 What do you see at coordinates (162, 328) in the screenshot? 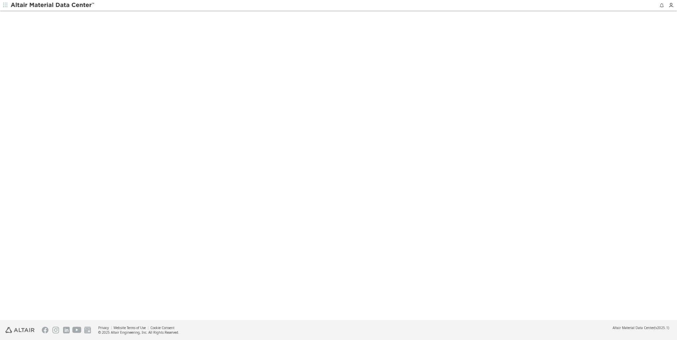
I see `a: Cookie Consent` at bounding box center [162, 328].